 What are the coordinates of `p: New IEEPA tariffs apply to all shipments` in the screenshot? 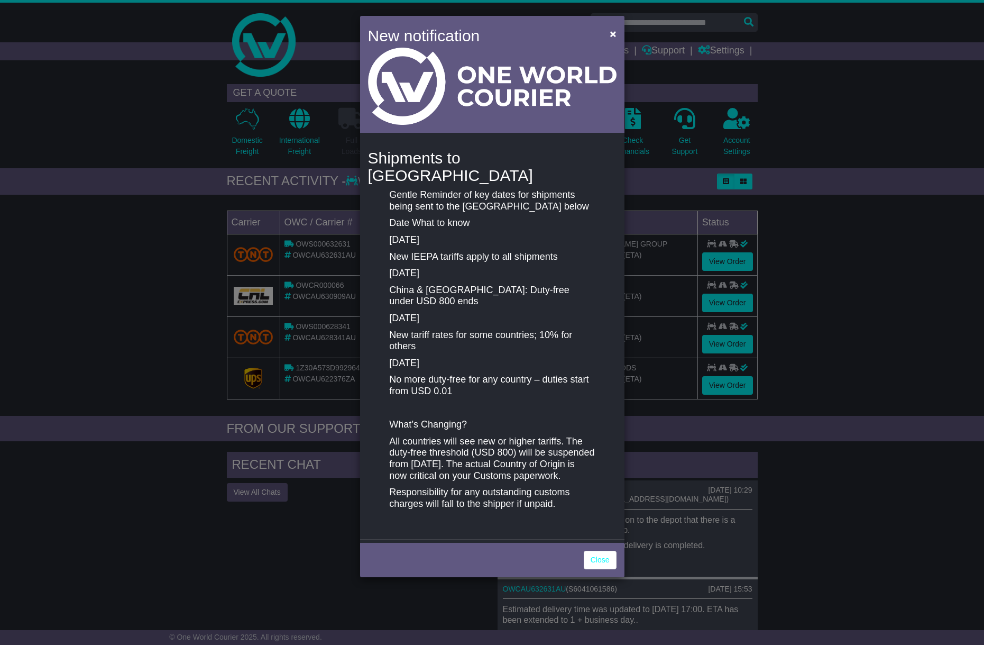 It's located at (492, 257).